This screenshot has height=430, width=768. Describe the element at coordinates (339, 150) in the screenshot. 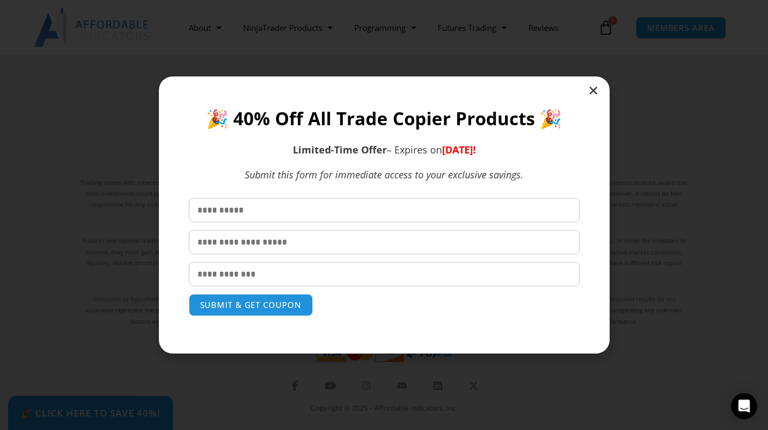

I see `strong: Limited-Time Offer` at that location.